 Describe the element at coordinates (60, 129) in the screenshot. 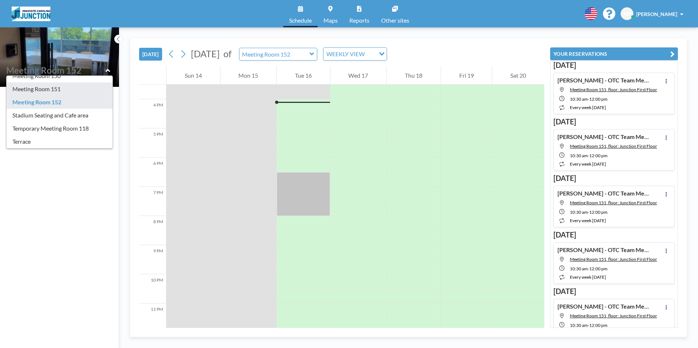

I see `div: Temporary Meeting Room 118` at that location.